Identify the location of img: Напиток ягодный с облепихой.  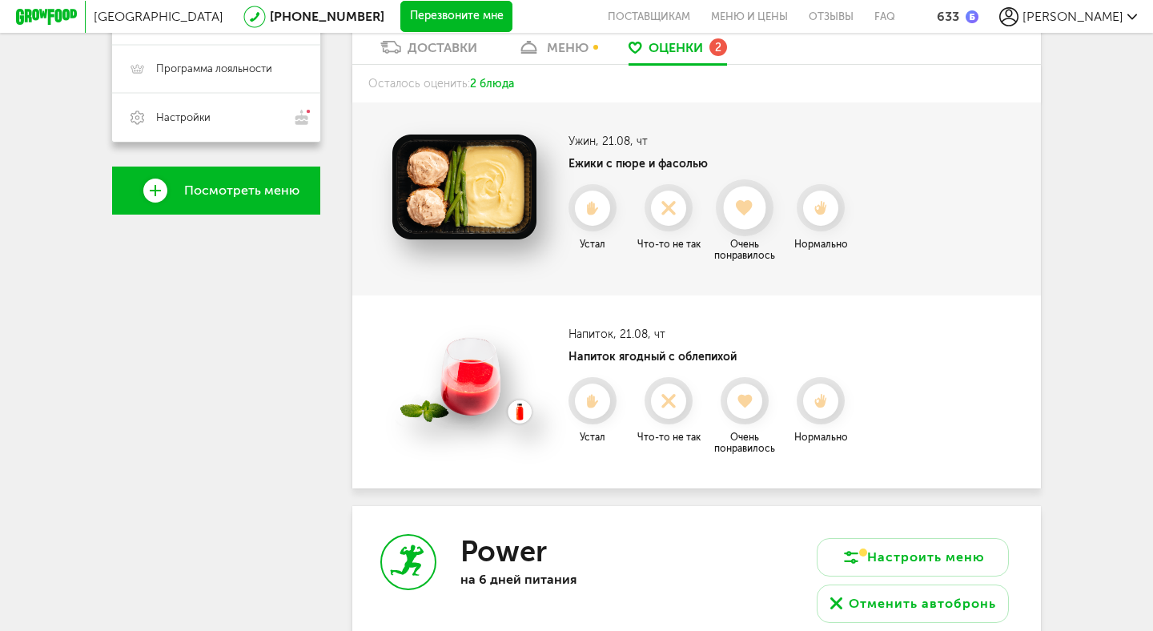
(464, 380).